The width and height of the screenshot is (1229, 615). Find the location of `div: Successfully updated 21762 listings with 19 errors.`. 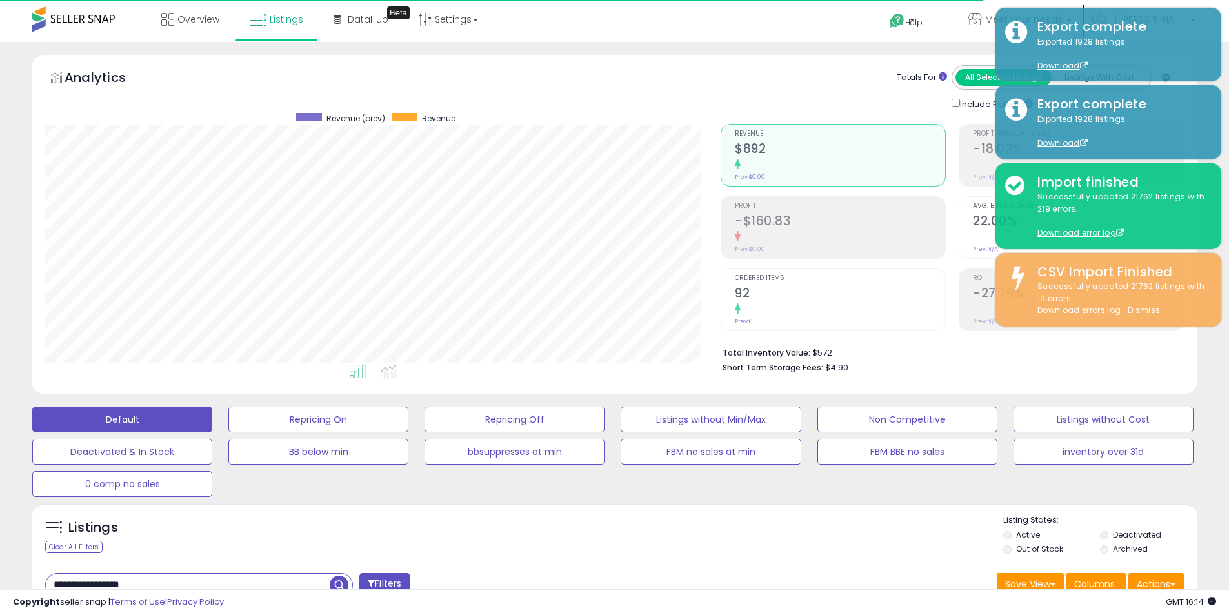

div: Successfully updated 21762 listings with 19 errors. is located at coordinates (1119, 299).